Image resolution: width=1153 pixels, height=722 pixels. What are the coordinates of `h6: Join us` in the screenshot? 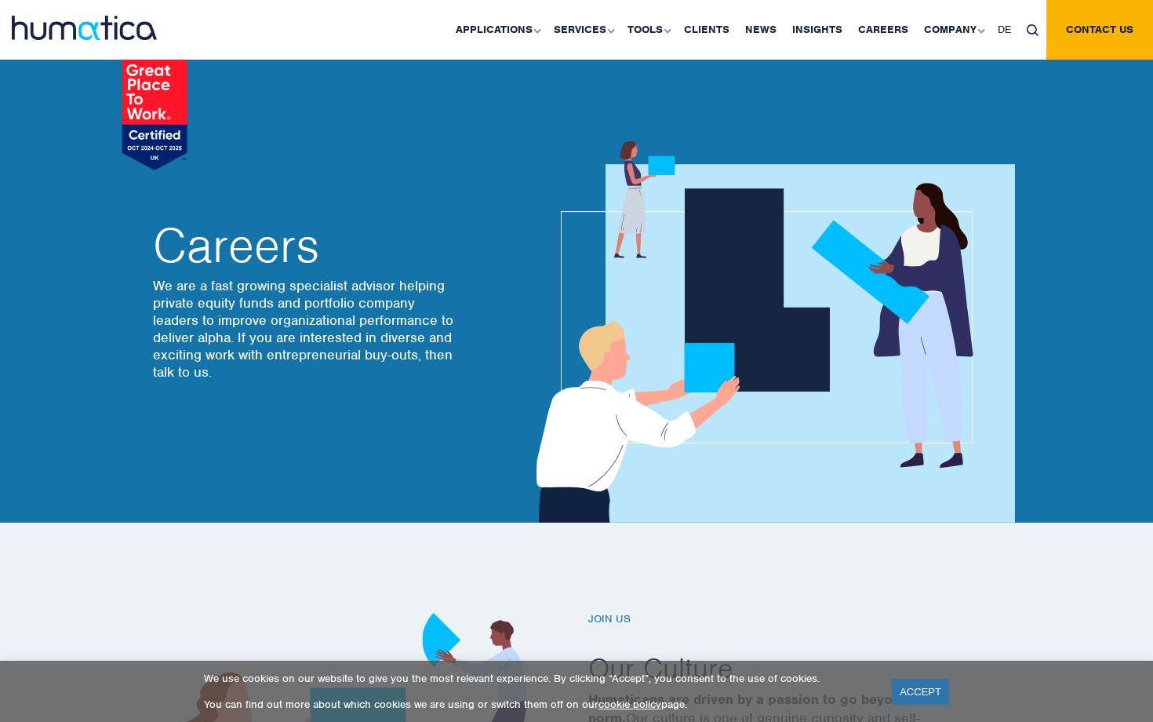 It's located at (800, 619).